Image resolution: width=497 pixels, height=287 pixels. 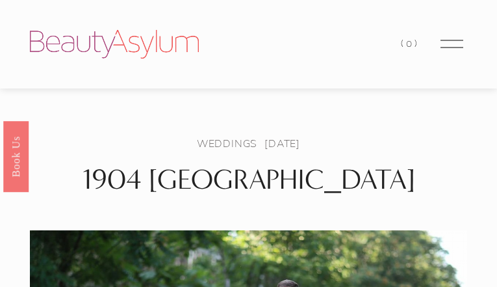 What do you see at coordinates (227, 143) in the screenshot?
I see `a: Weddings` at bounding box center [227, 143].